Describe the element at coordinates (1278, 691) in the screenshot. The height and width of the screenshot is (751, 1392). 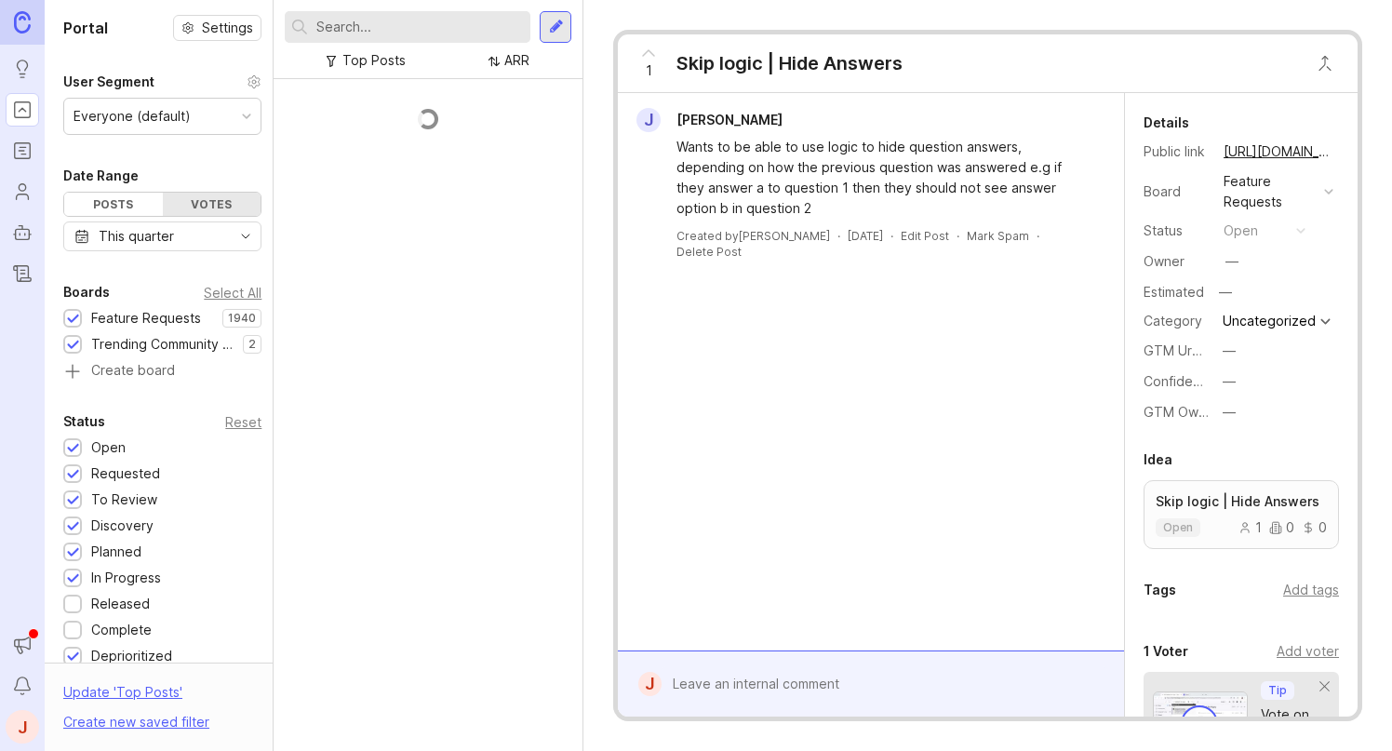
I see `p: Tip` at that location.